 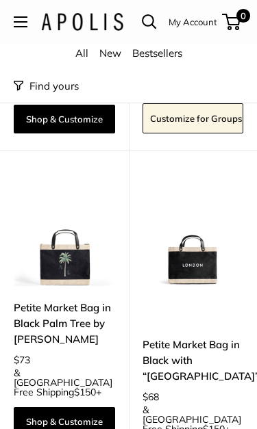 What do you see at coordinates (21, 22) in the screenshot?
I see `button: Open menu` at bounding box center [21, 22].